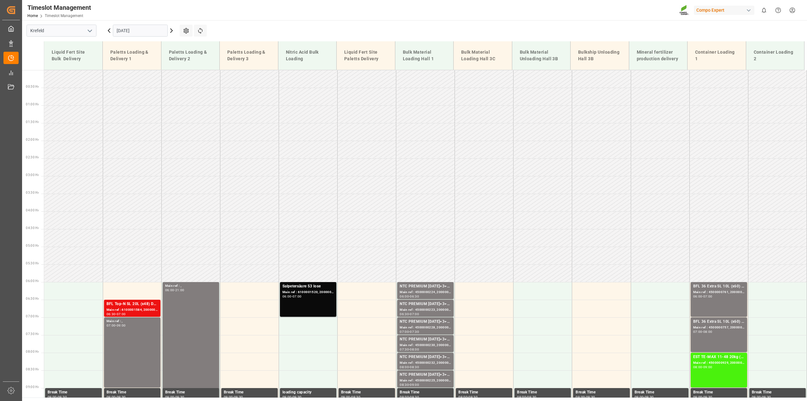  I want to click on div: Main ref : 6100001584, 2000001360, so click(132, 310).